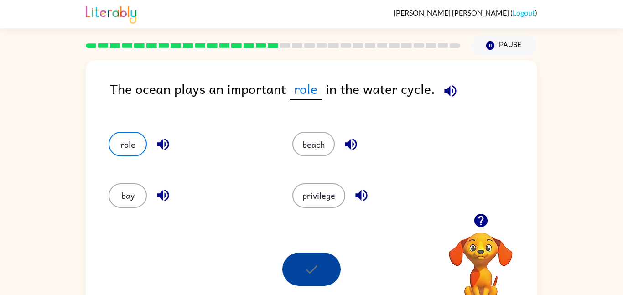 The image size is (623, 295). Describe the element at coordinates (313, 144) in the screenshot. I see `button: beach` at that location.